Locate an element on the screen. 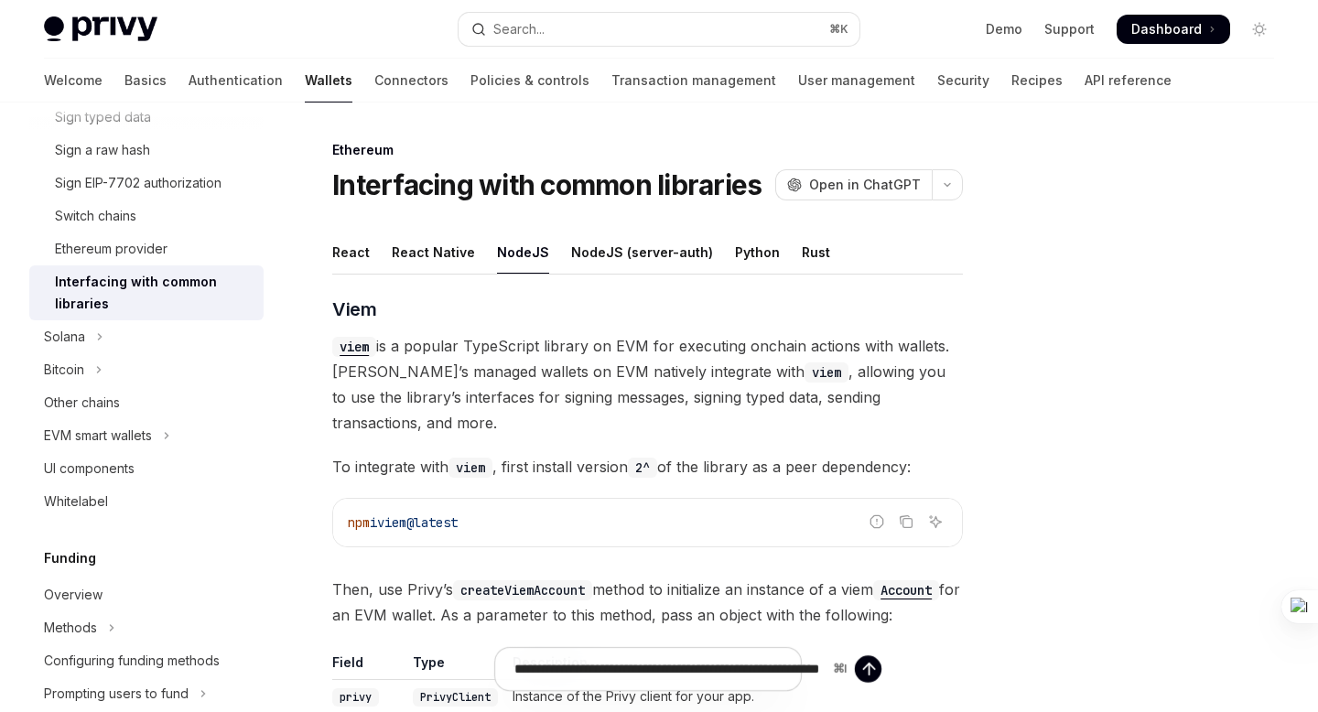 The image size is (1318, 712). div: Solana is located at coordinates (64, 337).